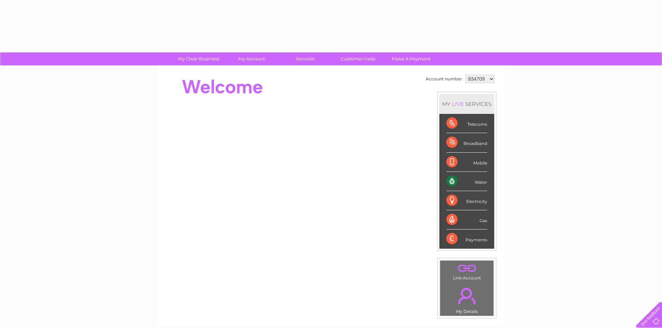 This screenshot has height=328, width=662. I want to click on td: My Details, so click(467, 299).